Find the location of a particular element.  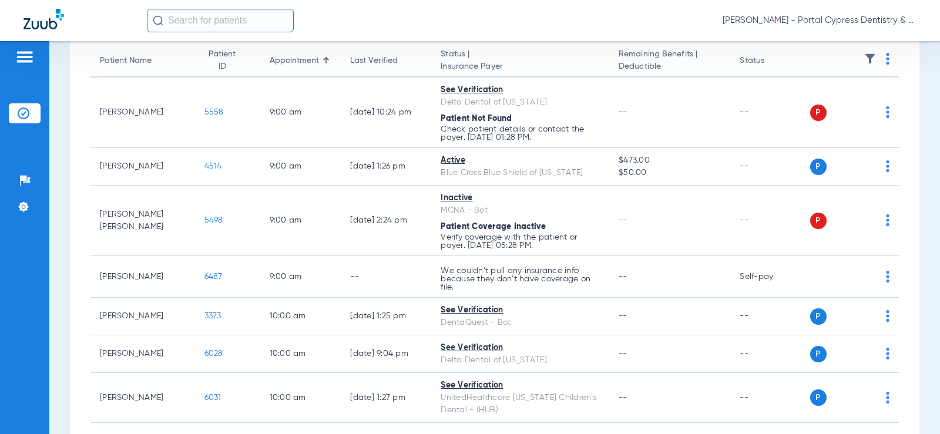

span: 3373 is located at coordinates (213, 316).